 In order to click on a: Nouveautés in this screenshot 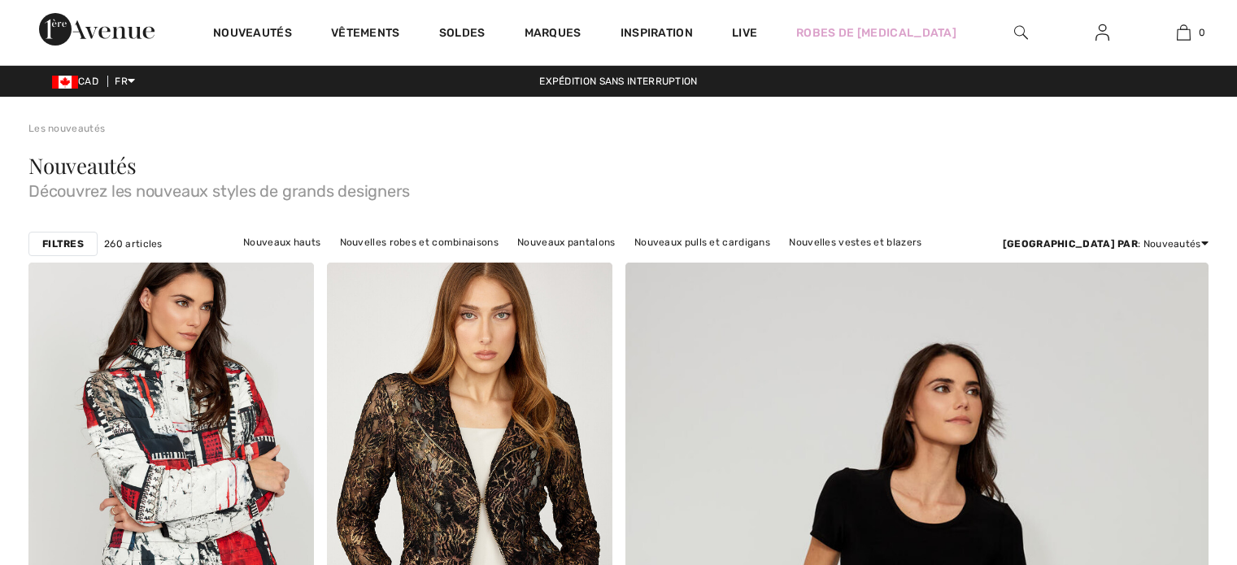, I will do `click(252, 34)`.